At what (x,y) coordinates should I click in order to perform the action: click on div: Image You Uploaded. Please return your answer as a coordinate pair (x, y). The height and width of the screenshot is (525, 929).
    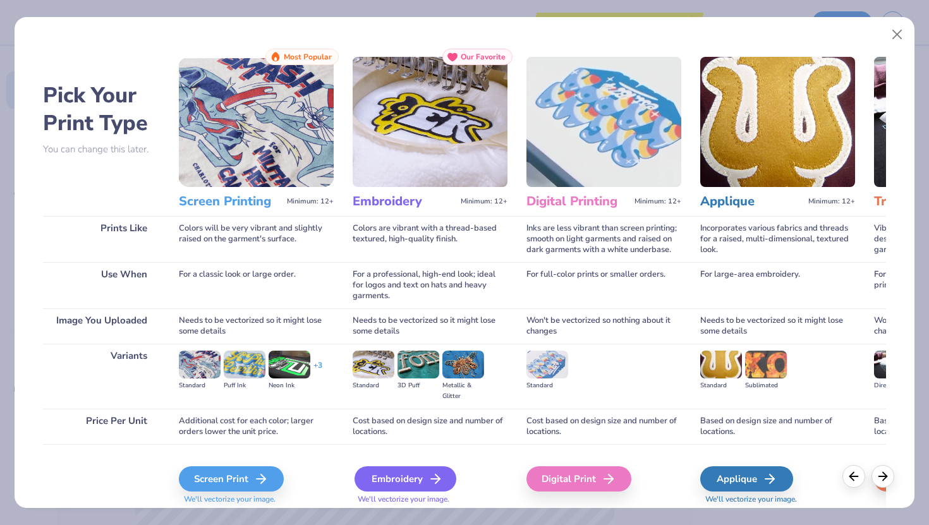
    Looking at the image, I should click on (101, 326).